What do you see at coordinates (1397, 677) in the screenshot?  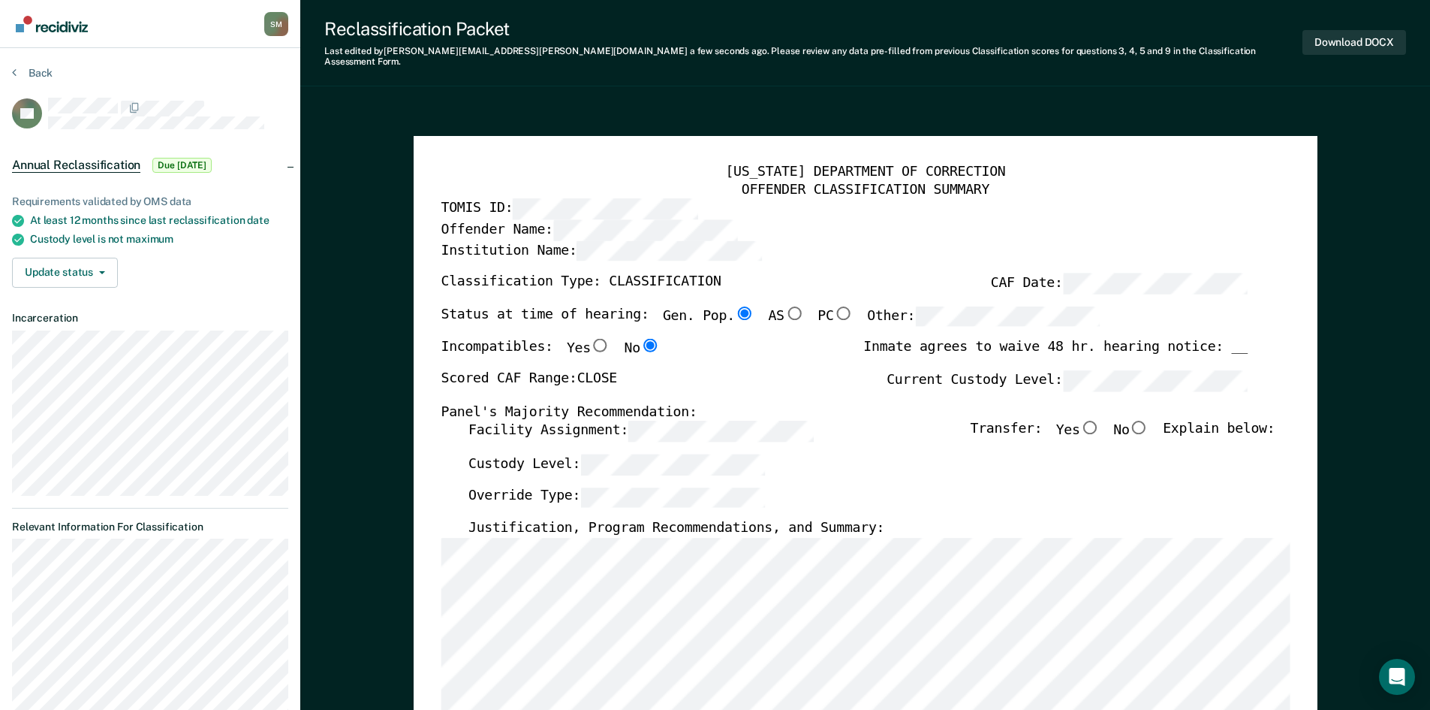 I see `div: Open Intercom Messenger` at bounding box center [1397, 677].